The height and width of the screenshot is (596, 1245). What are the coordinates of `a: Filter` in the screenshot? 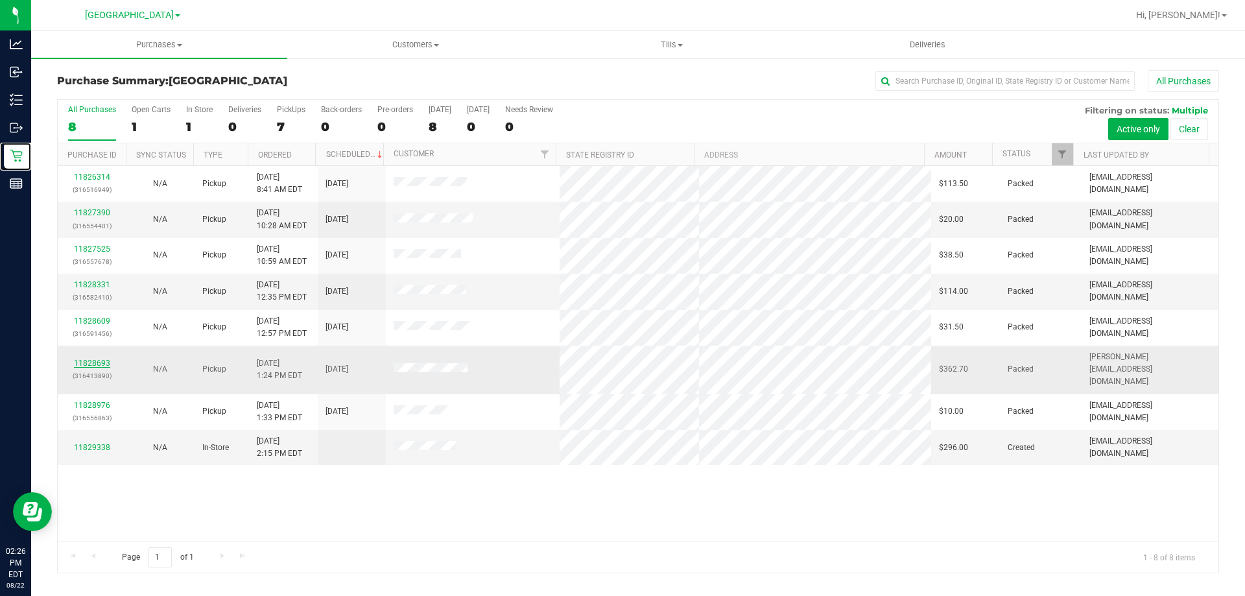 It's located at (545, 154).